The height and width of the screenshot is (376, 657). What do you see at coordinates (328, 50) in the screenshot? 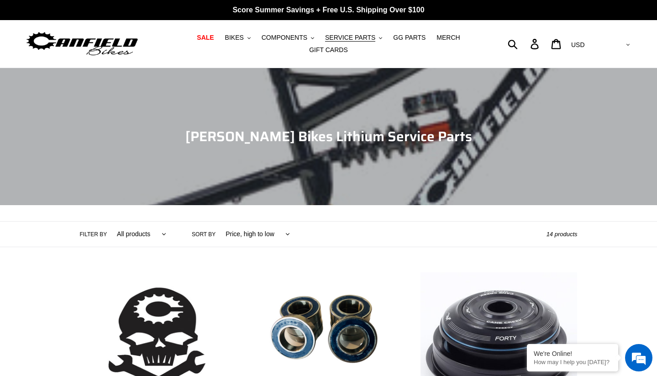
I see `span: GIFT CARDS` at bounding box center [328, 50].